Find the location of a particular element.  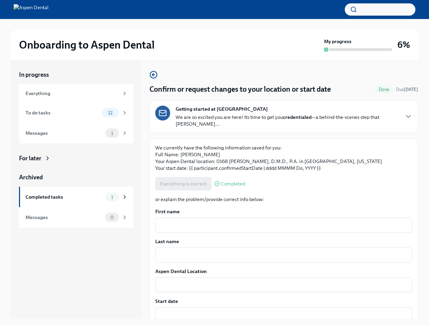

strong: credentialed is located at coordinates (297, 117).